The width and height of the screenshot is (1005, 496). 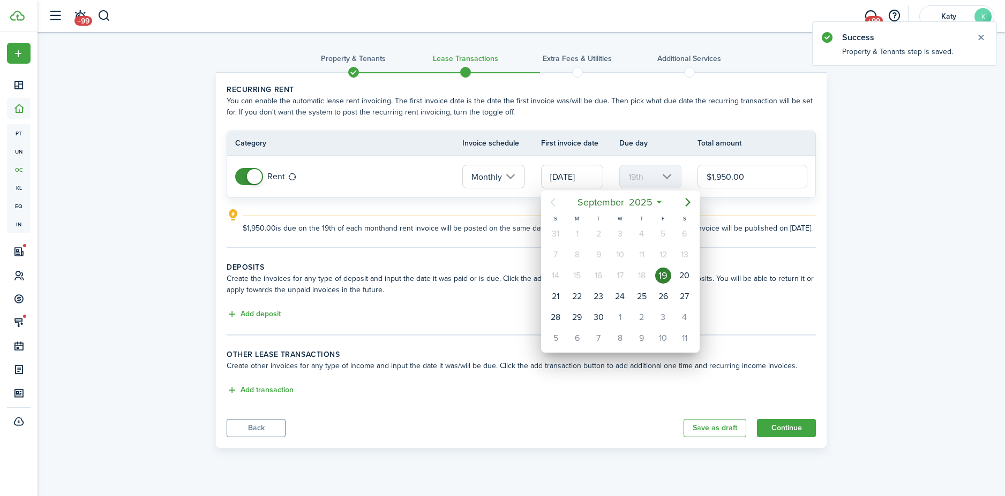 I want to click on div: Sunday, September 7, 2025, so click(x=555, y=255).